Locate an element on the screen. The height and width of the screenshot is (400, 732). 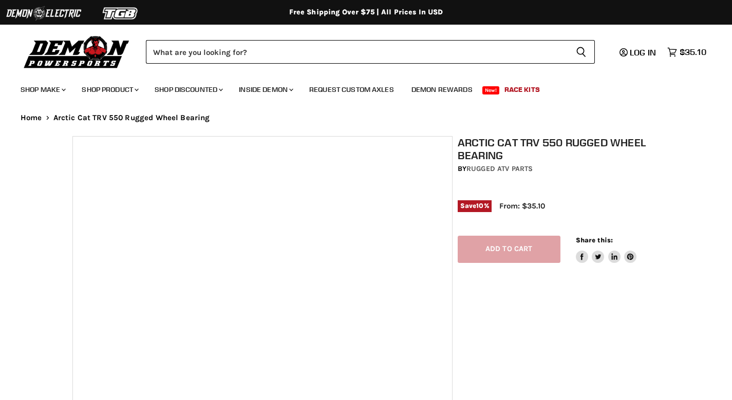
input: Search is located at coordinates (356, 52).